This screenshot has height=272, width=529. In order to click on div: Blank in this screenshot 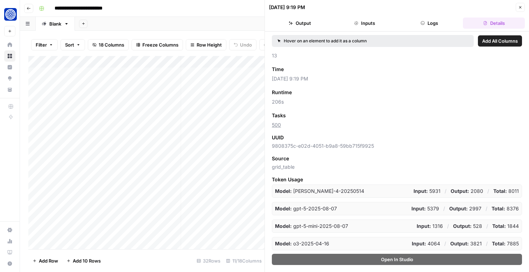, I will do `click(55, 24)`.